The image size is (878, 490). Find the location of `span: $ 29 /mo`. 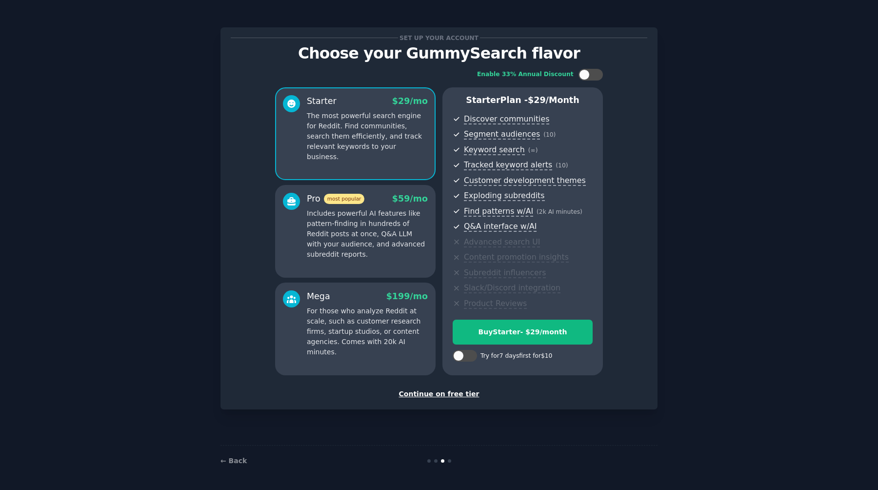

span: $ 29 /mo is located at coordinates (410, 101).